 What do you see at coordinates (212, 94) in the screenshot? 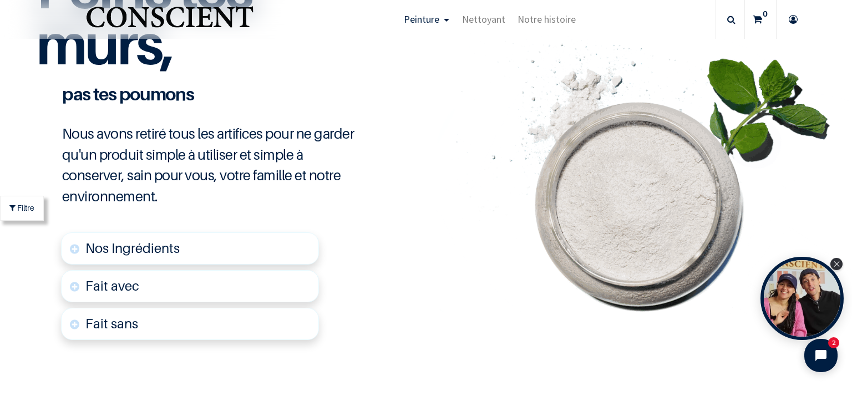
I see `h1: pas tes poumons` at bounding box center [212, 94].